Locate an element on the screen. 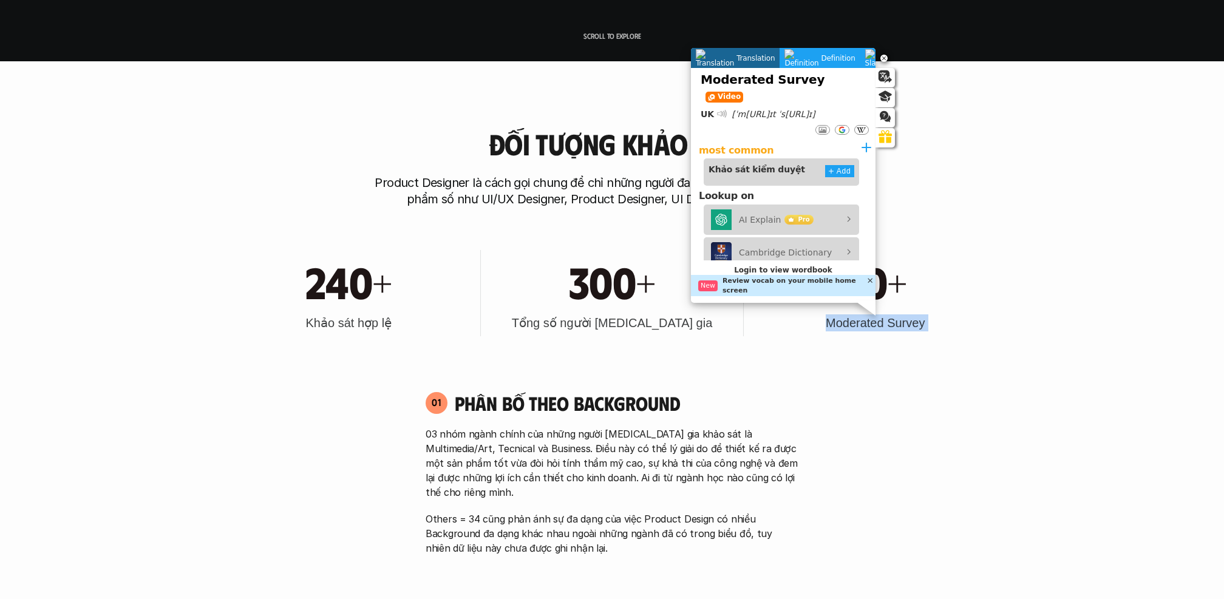 This screenshot has height=599, width=1224. h3: Khảo sát hợp lệ is located at coordinates (349, 323).